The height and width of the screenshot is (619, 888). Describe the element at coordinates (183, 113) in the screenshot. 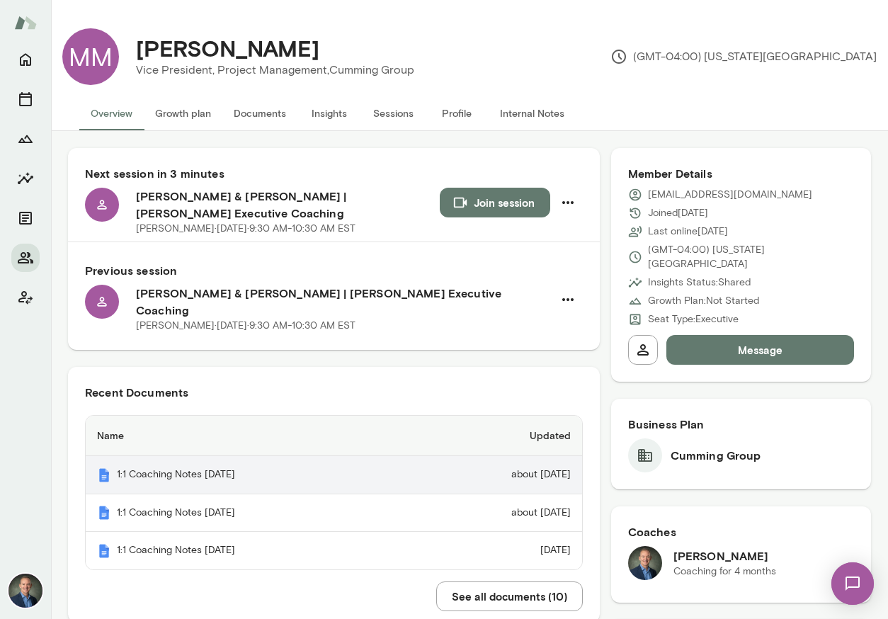

I see `button: Growth plan` at that location.